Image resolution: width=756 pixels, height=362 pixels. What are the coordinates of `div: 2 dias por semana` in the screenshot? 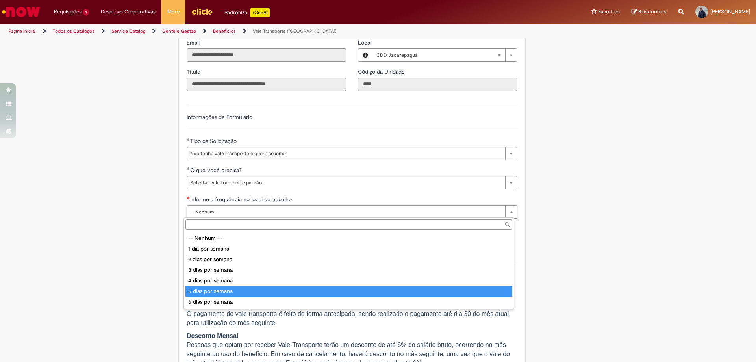 It's located at (349, 259).